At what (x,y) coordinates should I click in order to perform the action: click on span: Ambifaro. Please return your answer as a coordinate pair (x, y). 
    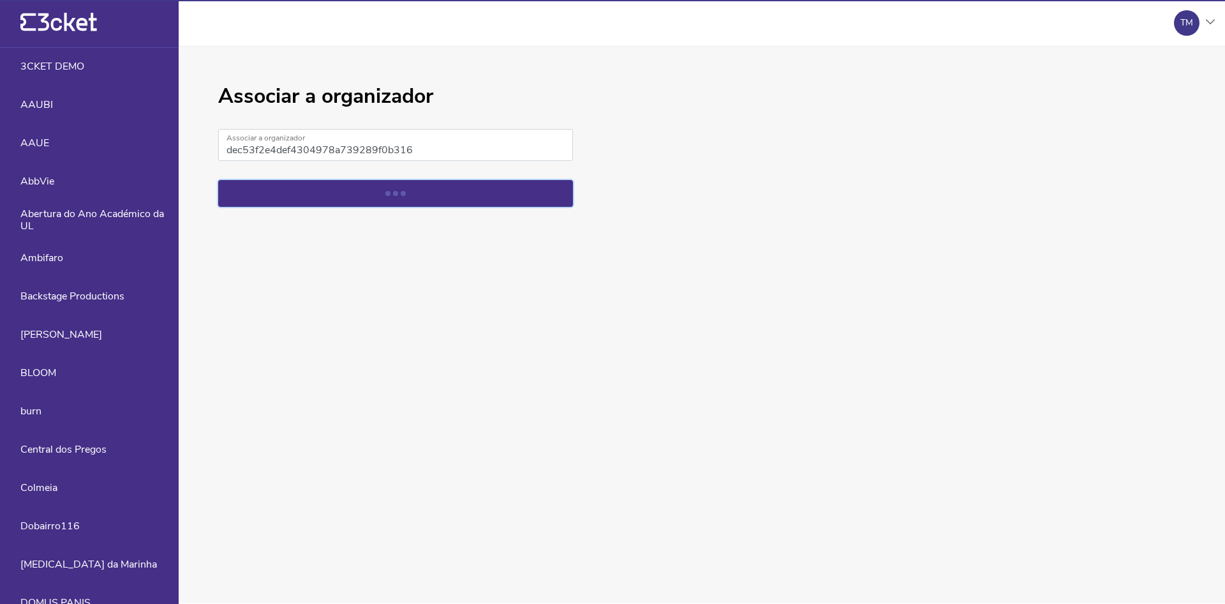
    Looking at the image, I should click on (41, 258).